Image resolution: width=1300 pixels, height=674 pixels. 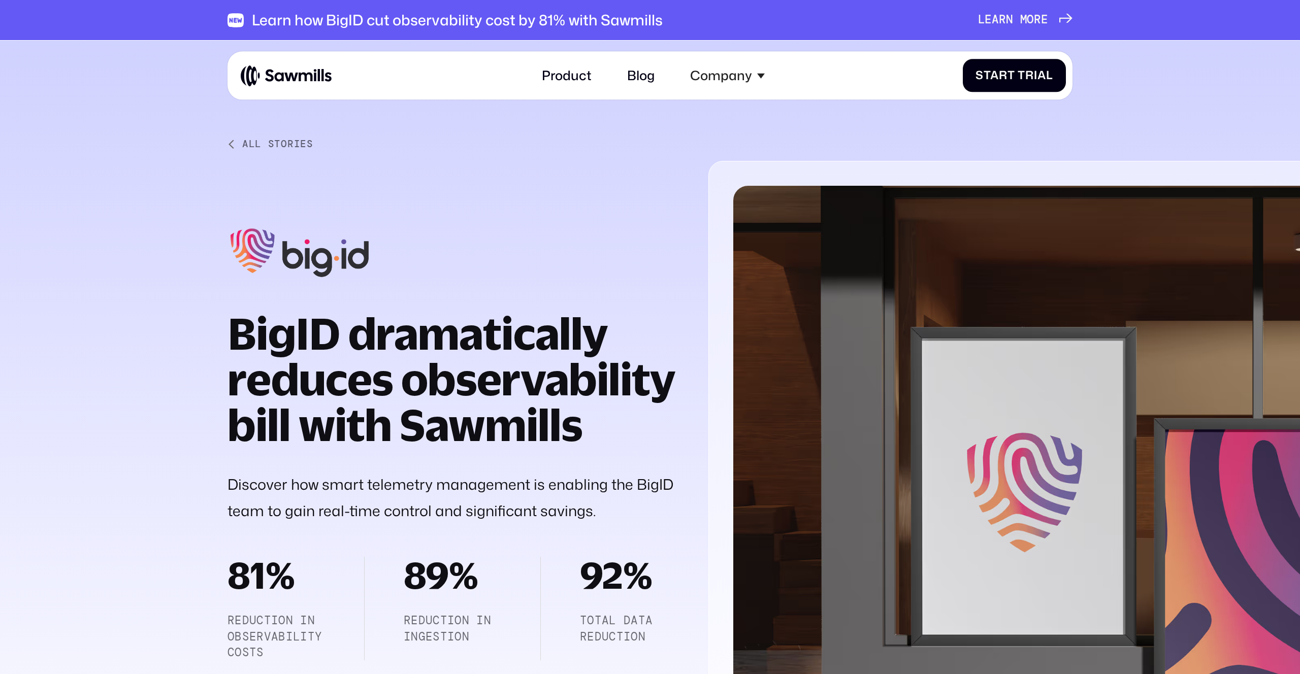 What do you see at coordinates (453, 144) in the screenshot?
I see `a: All Stories` at bounding box center [453, 144].